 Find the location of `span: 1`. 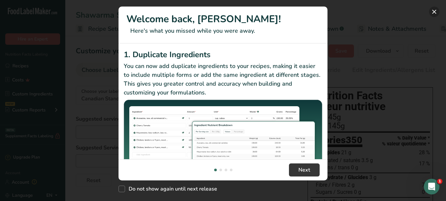

span: 1 is located at coordinates (440, 181).